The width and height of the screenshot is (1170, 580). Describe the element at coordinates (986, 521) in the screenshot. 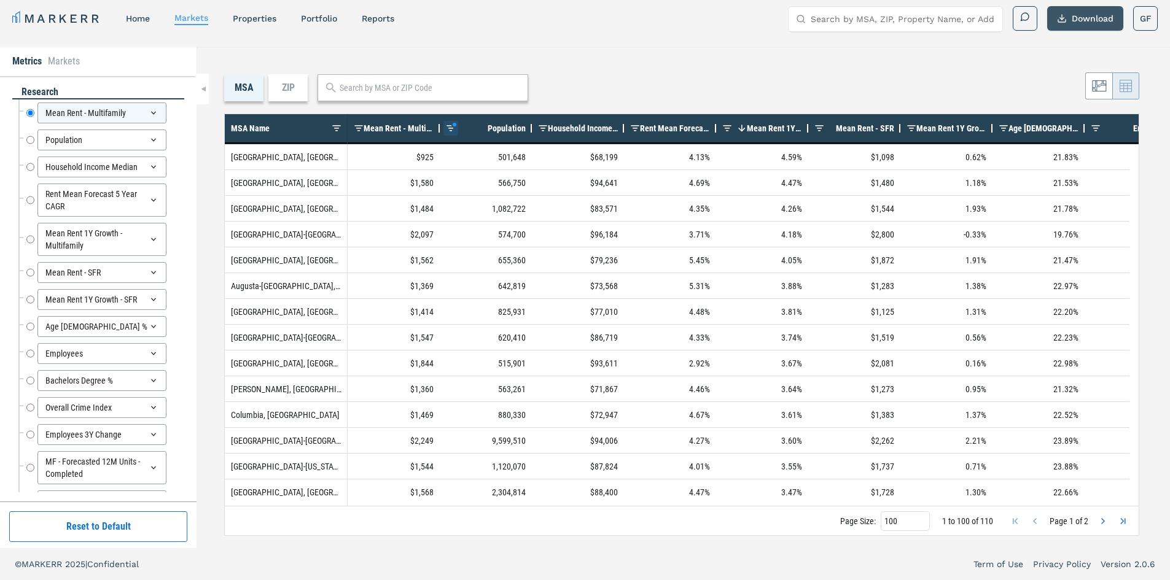

I see `span: 110` at that location.